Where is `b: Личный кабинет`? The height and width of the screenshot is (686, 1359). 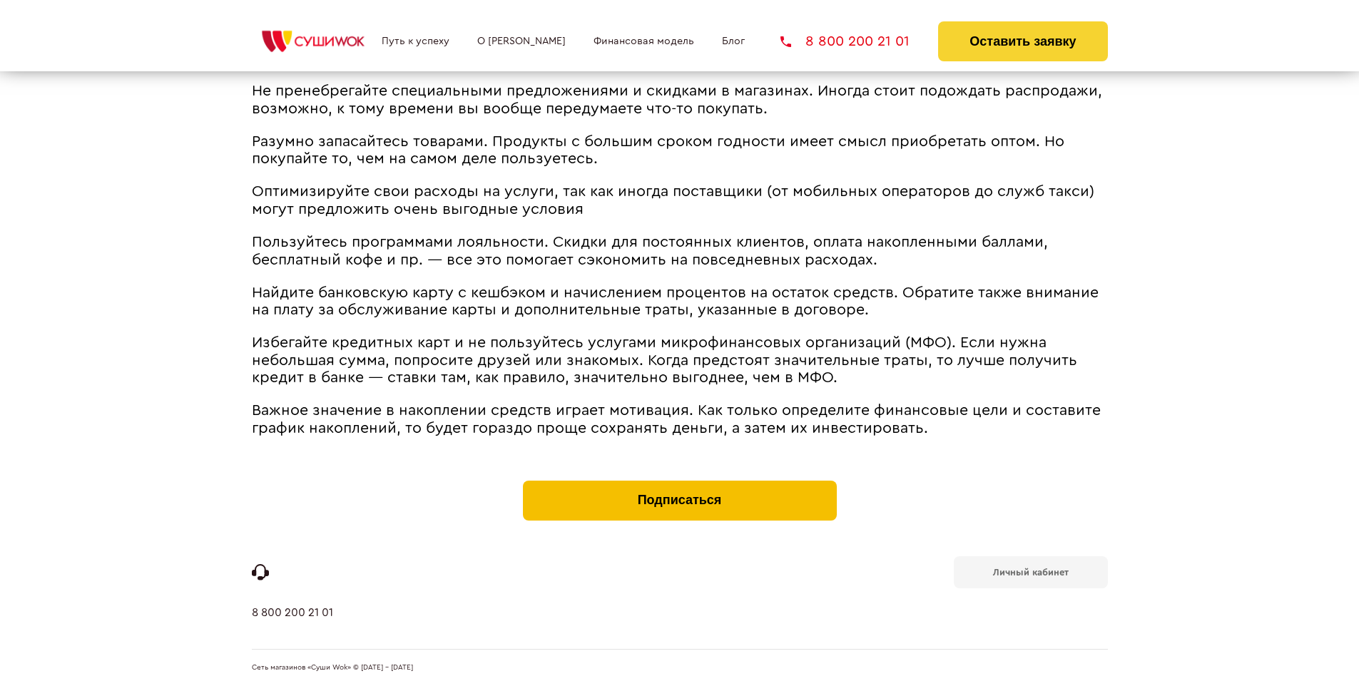
b: Личный кабинет is located at coordinates (1031, 572).